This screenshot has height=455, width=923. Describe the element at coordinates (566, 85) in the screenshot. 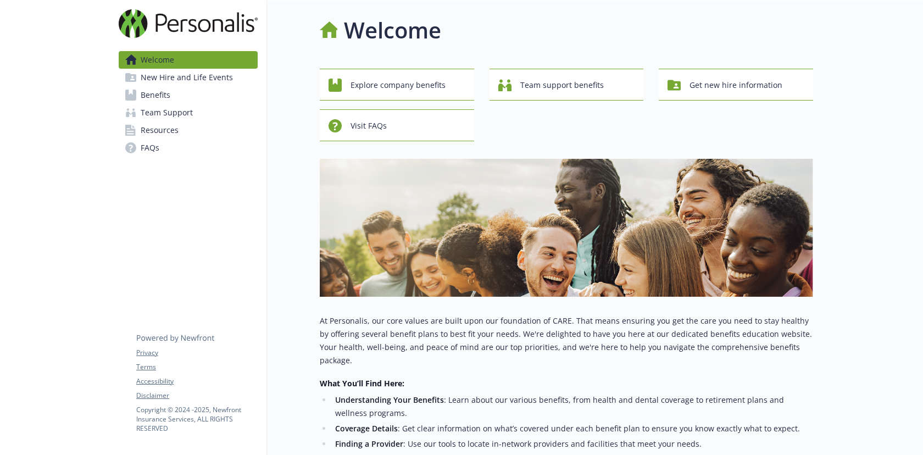

I see `button: Team support benefits` at that location.